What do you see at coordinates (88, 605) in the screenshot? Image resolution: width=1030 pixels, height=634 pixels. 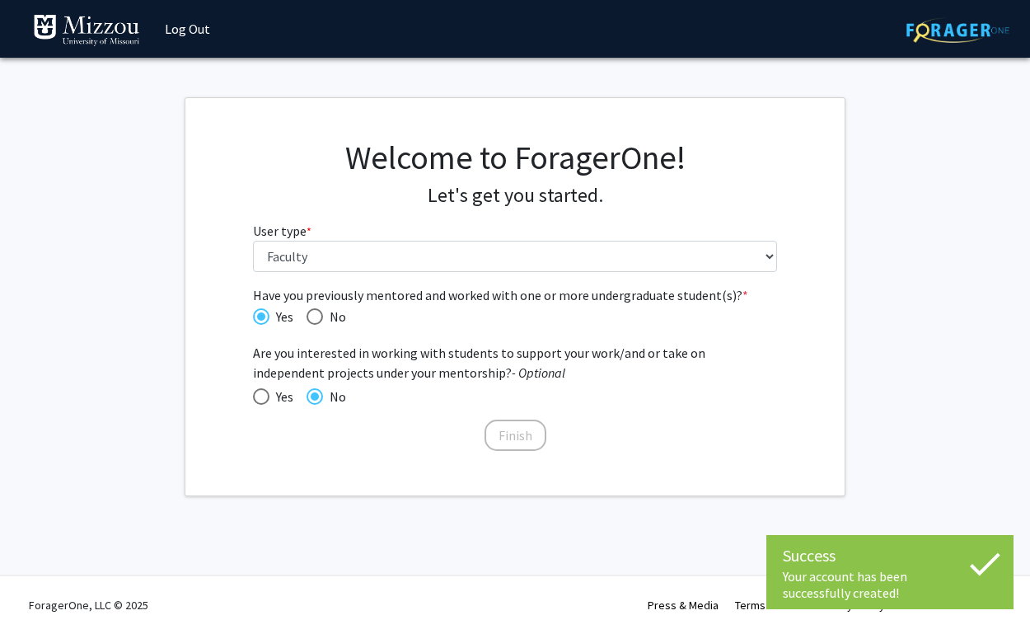 I see `div: ForagerOne, LLC © 2025` at bounding box center [88, 605].